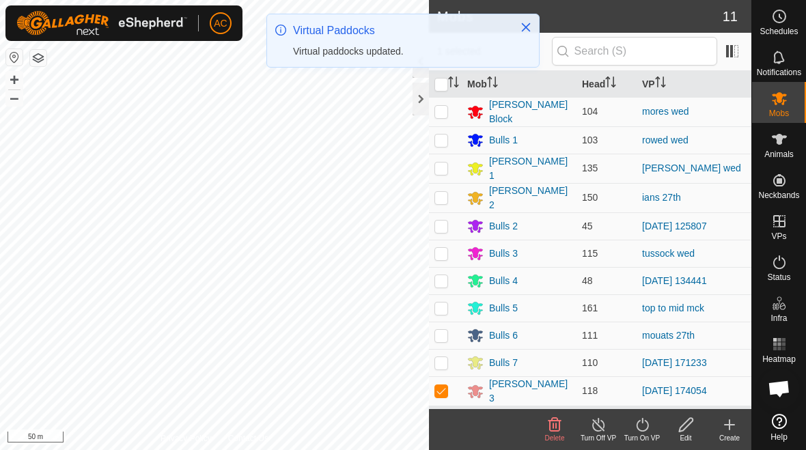  What do you see at coordinates (606, 84) in the screenshot?
I see `th: Head` at bounding box center [606, 84].